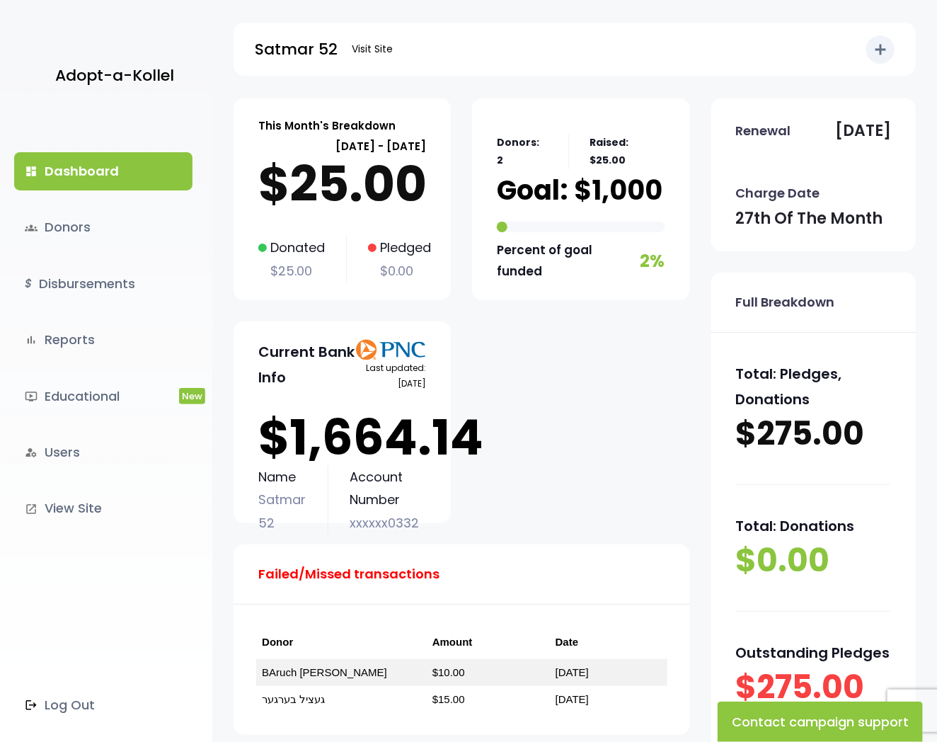  What do you see at coordinates (342, 438) in the screenshot?
I see `p: $1,664.14` at bounding box center [342, 438].